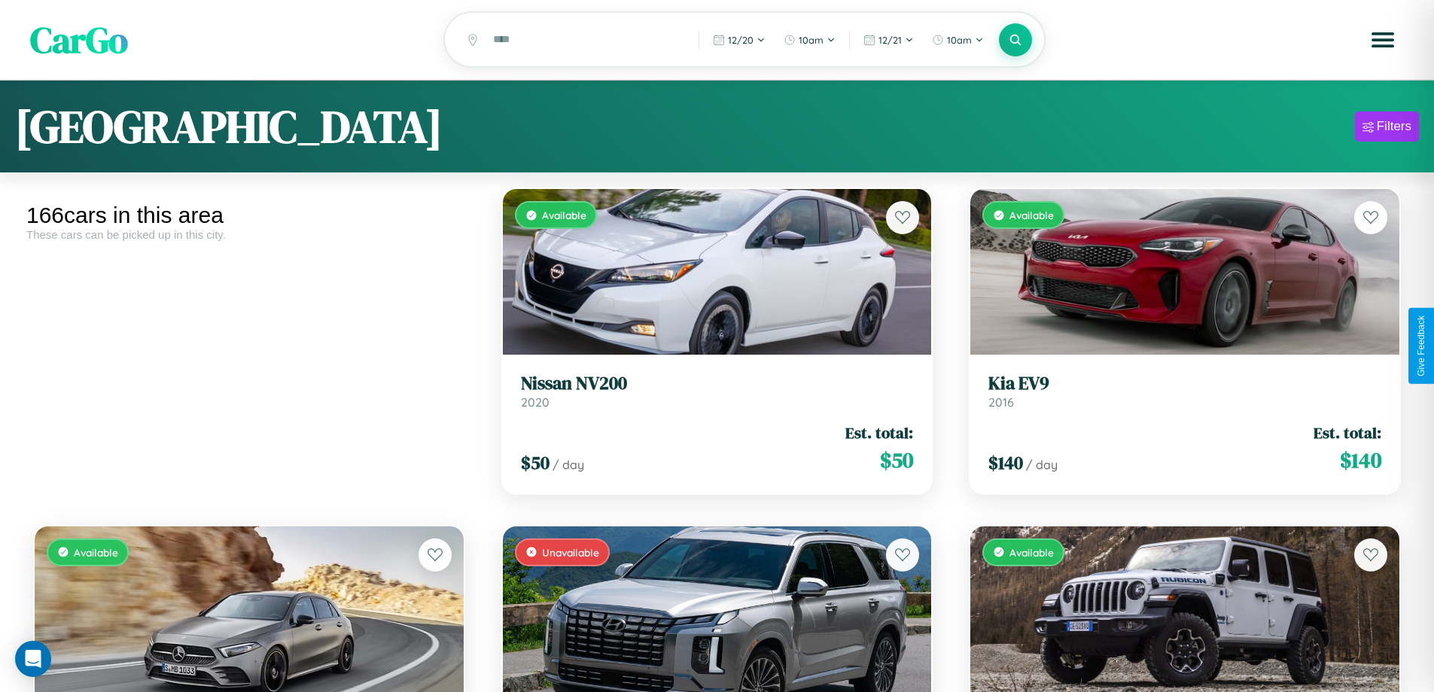 The height and width of the screenshot is (692, 1434). Describe the element at coordinates (1185, 383) in the screenshot. I see `h3: Kia EV9` at that location.